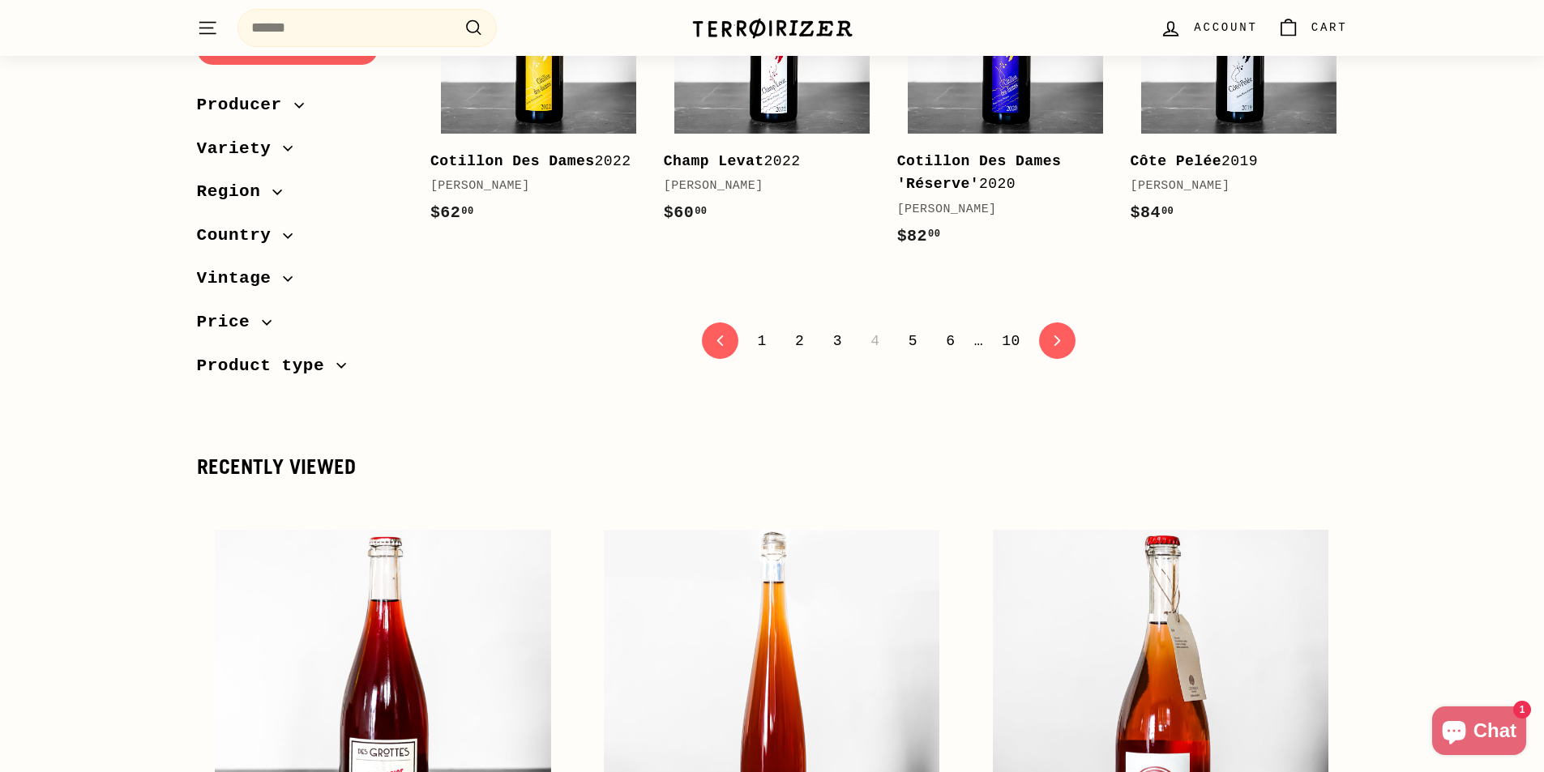 The height and width of the screenshot is (772, 1544). Describe the element at coordinates (799, 341) in the screenshot. I see `a: 2` at that location.